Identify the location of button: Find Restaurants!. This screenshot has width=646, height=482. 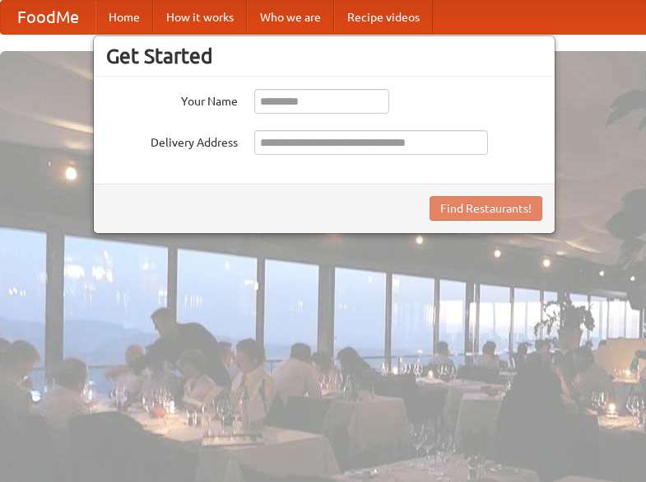
(486, 208).